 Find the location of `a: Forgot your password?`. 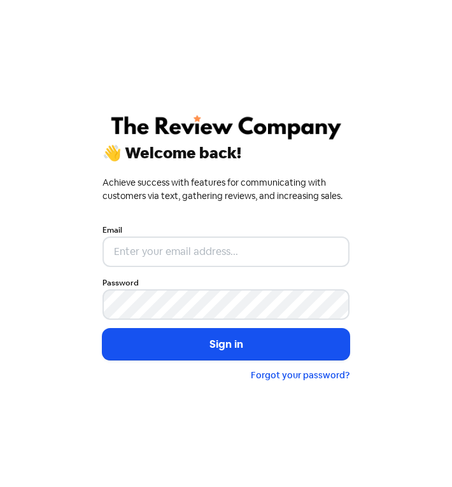

a: Forgot your password? is located at coordinates (300, 375).